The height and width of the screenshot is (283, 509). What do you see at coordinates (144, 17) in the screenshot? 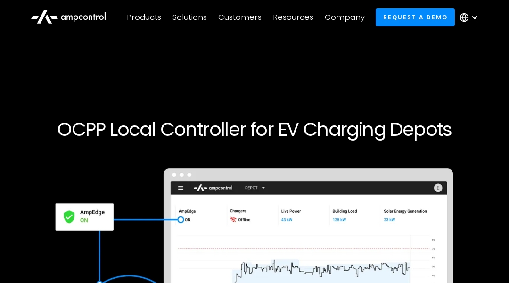
I see `div: Products` at bounding box center [144, 17].